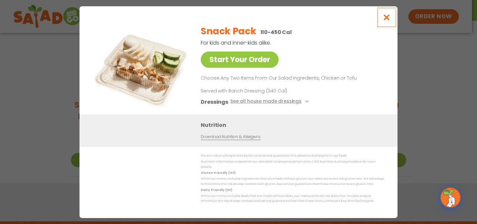 This screenshot has height=224, width=477. I want to click on h2: Snack Pack, so click(228, 31).